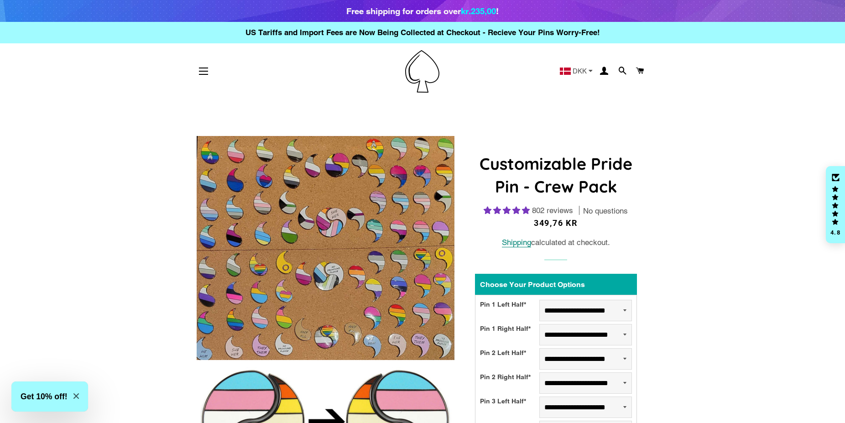 The width and height of the screenshot is (845, 423). Describe the element at coordinates (478, 11) in the screenshot. I see `span: kr.235,00` at that location.